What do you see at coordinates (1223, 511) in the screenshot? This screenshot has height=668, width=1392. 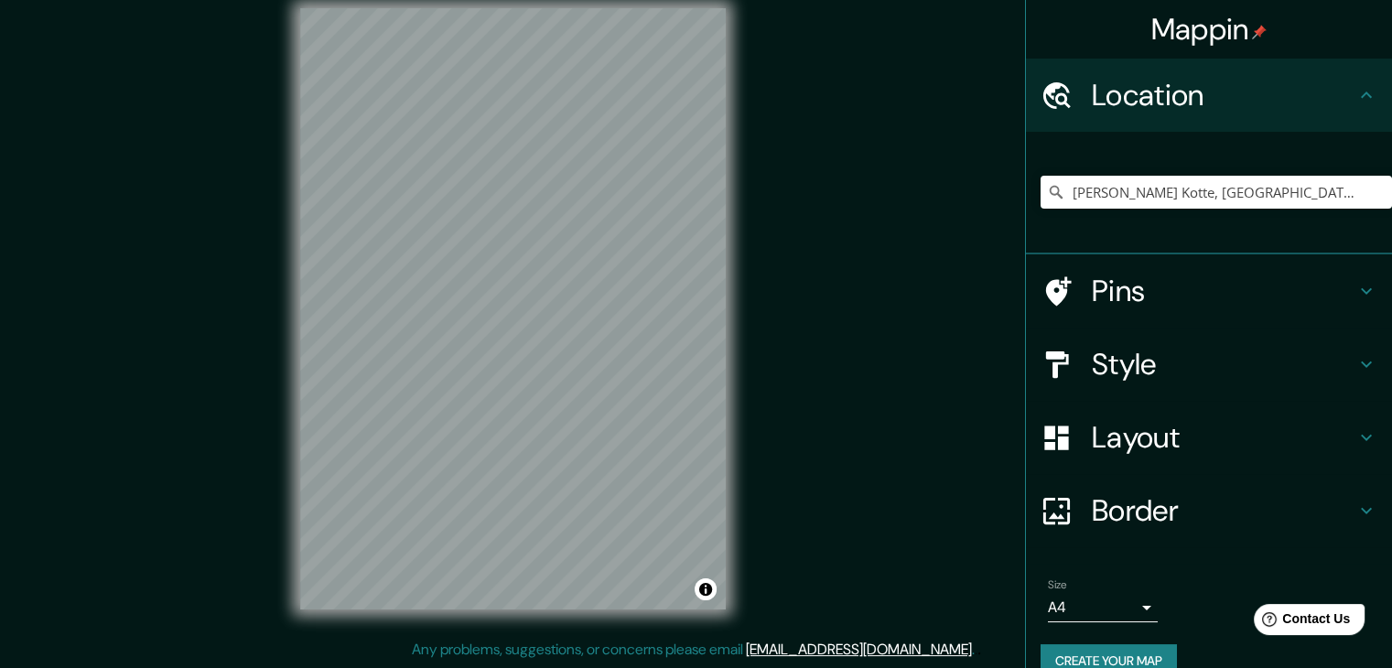 I see `h4: Border` at bounding box center [1223, 511].